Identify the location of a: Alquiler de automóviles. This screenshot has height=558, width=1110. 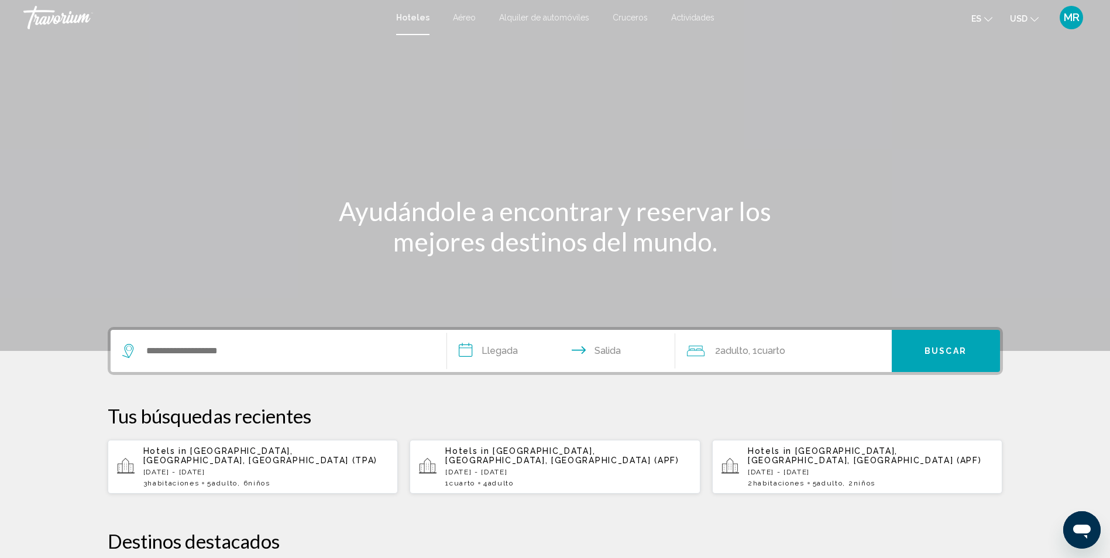
(544, 18).